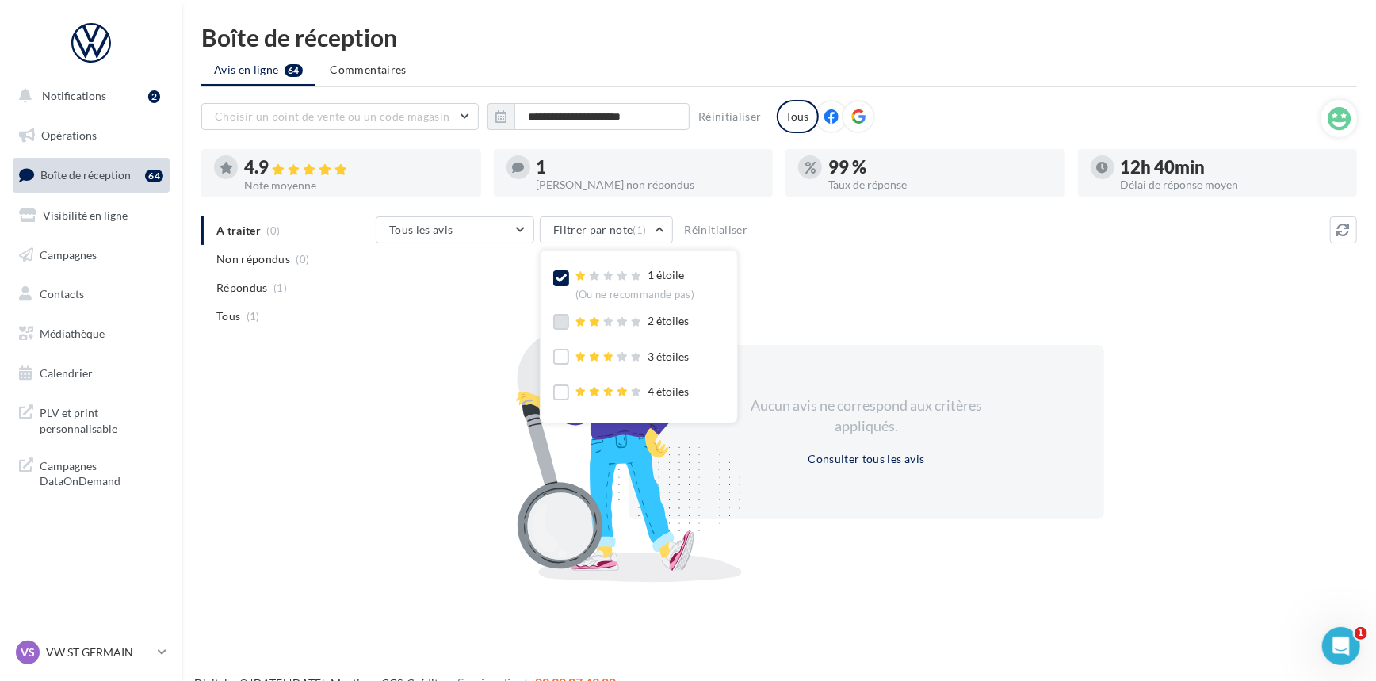  Describe the element at coordinates (85, 215) in the screenshot. I see `span: Visibilité en ligne` at that location.